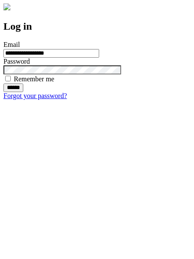 Image resolution: width=194 pixels, height=259 pixels. I want to click on img: logo-4e3dc11c47720685a147b03b5a06dd966a58ff35d612b21f08c02c0306f2b779.png, so click(7, 7).